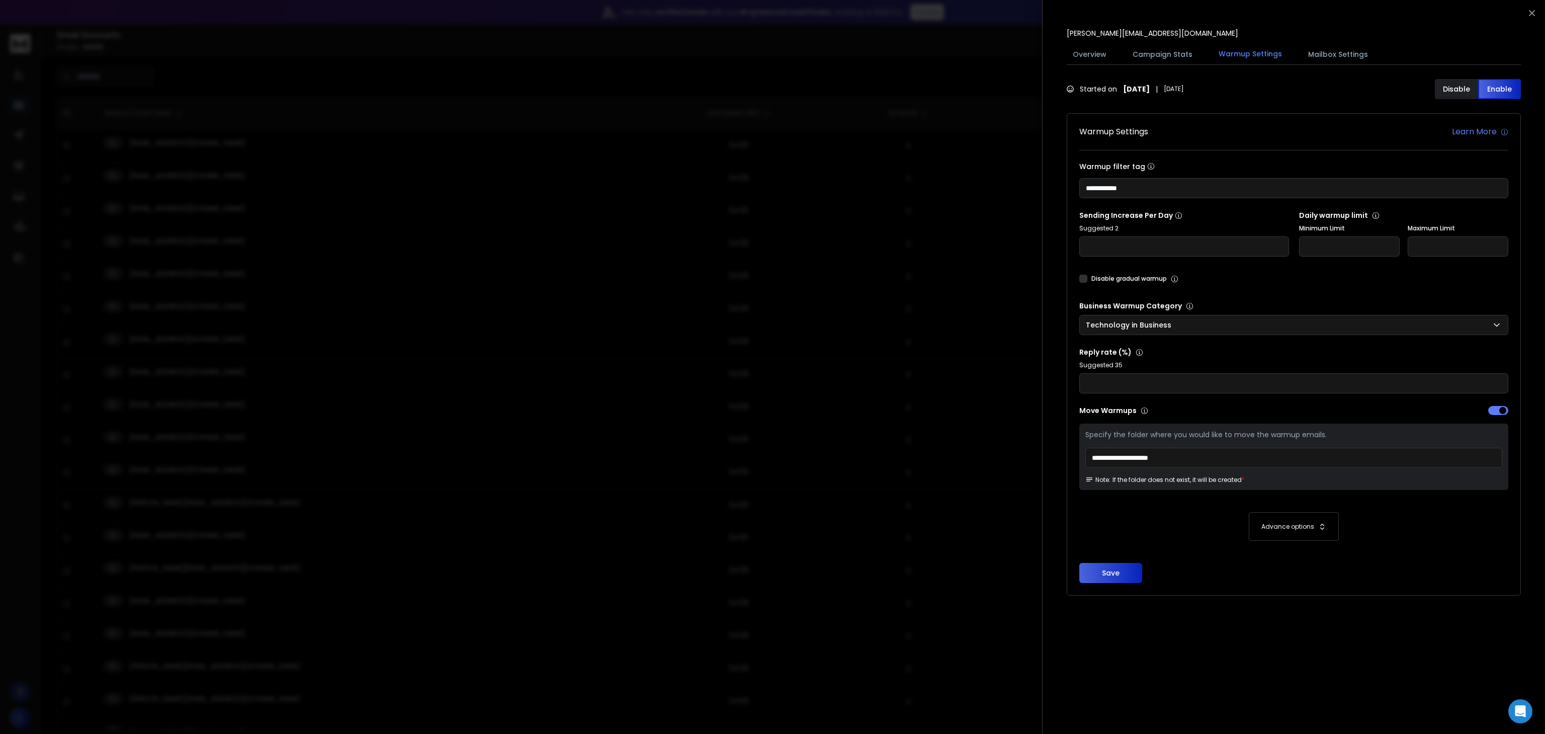  What do you see at coordinates (1113, 132) in the screenshot?
I see `h1: Warmup Settings` at bounding box center [1113, 132].